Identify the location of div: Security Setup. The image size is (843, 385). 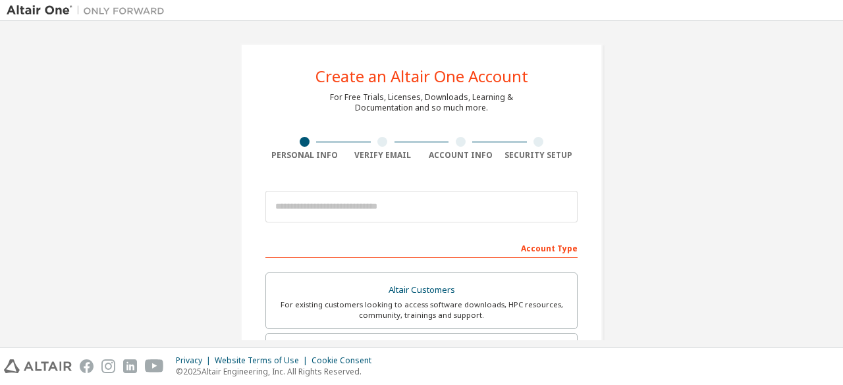
(538, 155).